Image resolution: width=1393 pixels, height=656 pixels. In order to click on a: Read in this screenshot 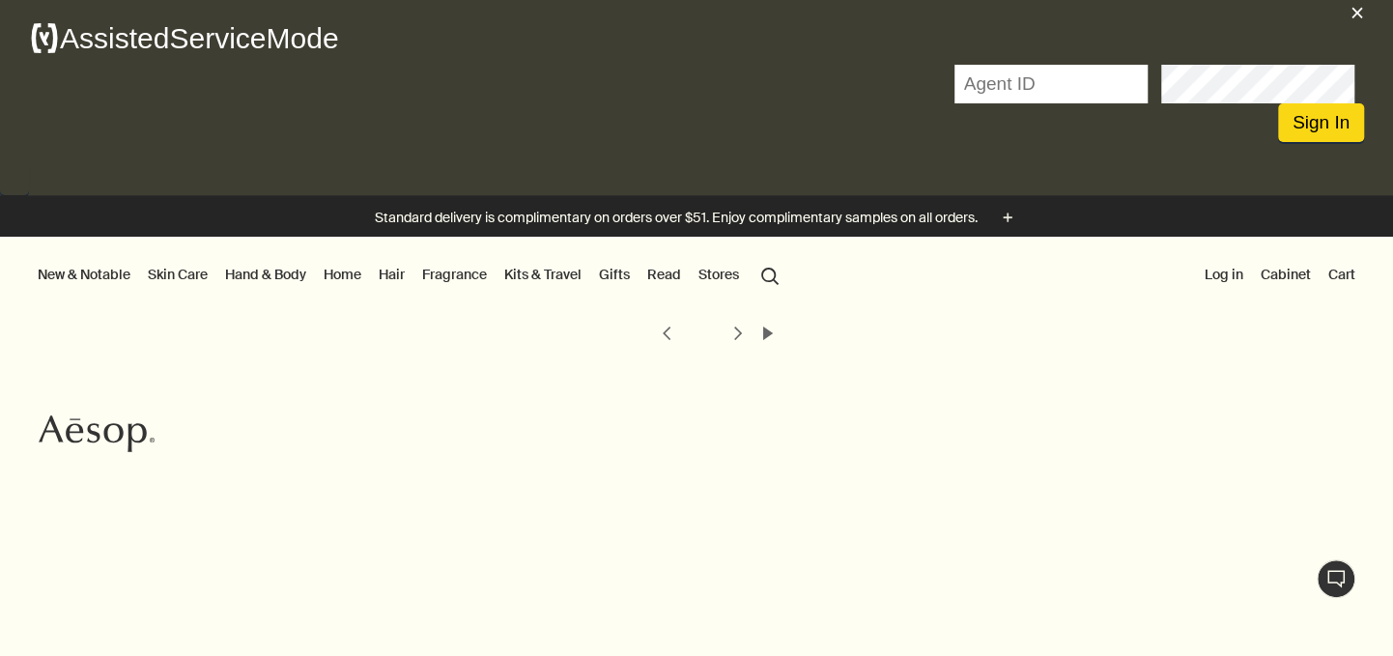, I will do `click(664, 274)`.